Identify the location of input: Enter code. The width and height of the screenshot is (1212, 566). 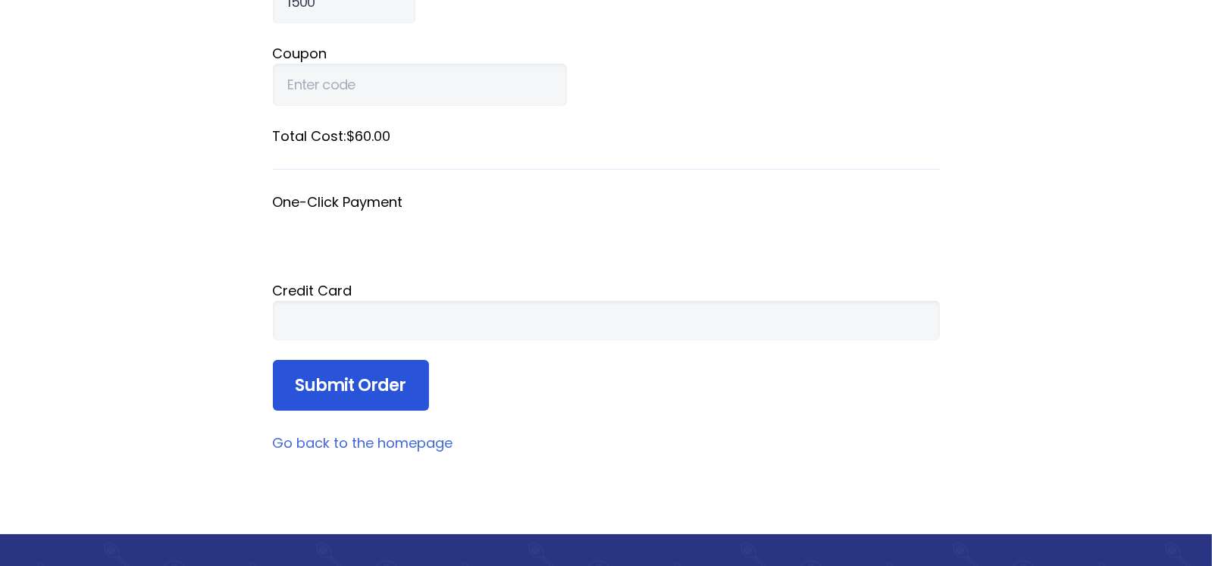
(420, 85).